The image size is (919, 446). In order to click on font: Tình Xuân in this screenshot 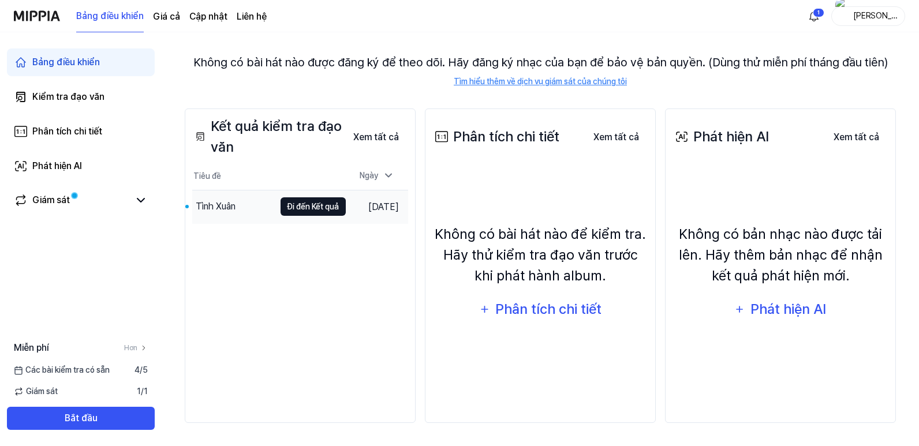, I will do `click(215, 206)`.